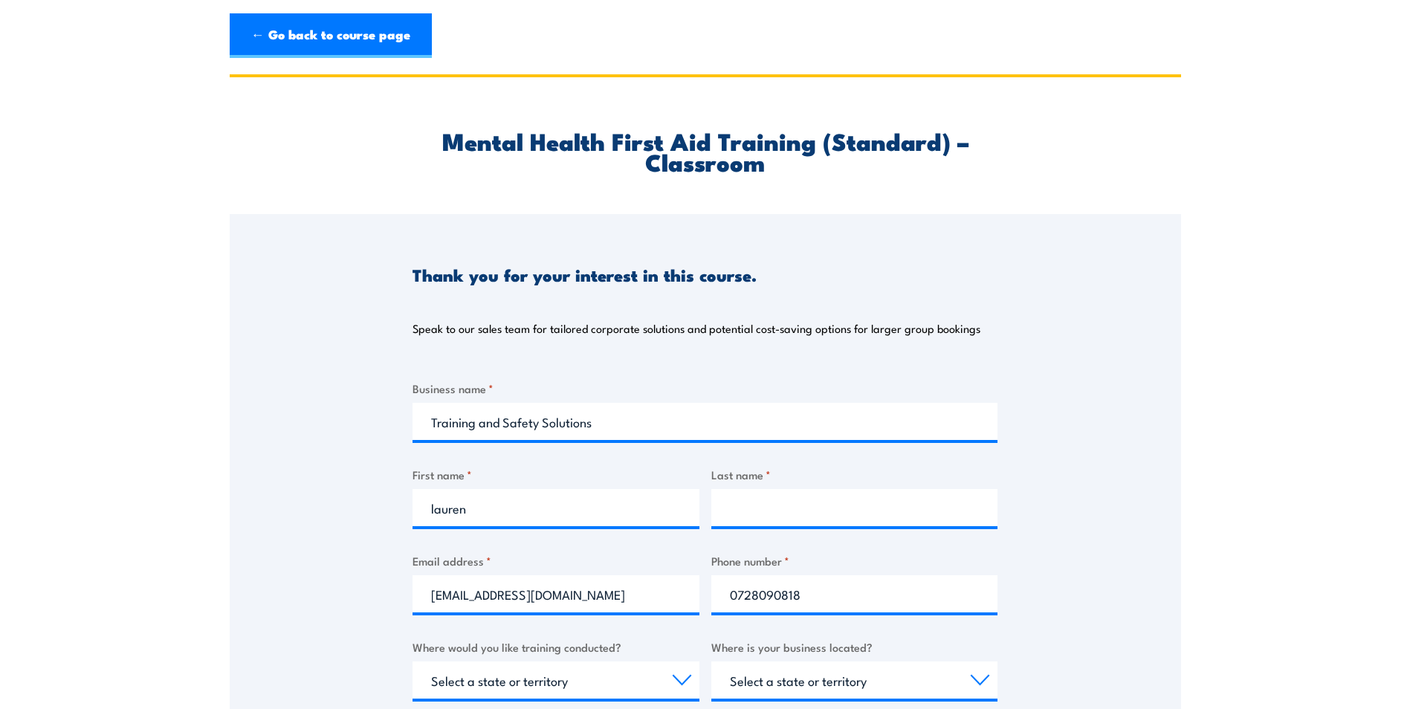 The height and width of the screenshot is (709, 1410). Describe the element at coordinates (331, 36) in the screenshot. I see `a: ← Go back to course page` at that location.